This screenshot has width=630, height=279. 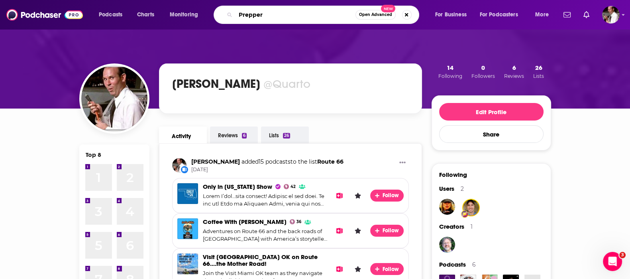 What do you see at coordinates (611, 15) in the screenshot?
I see `img: User Profile` at bounding box center [611, 15].